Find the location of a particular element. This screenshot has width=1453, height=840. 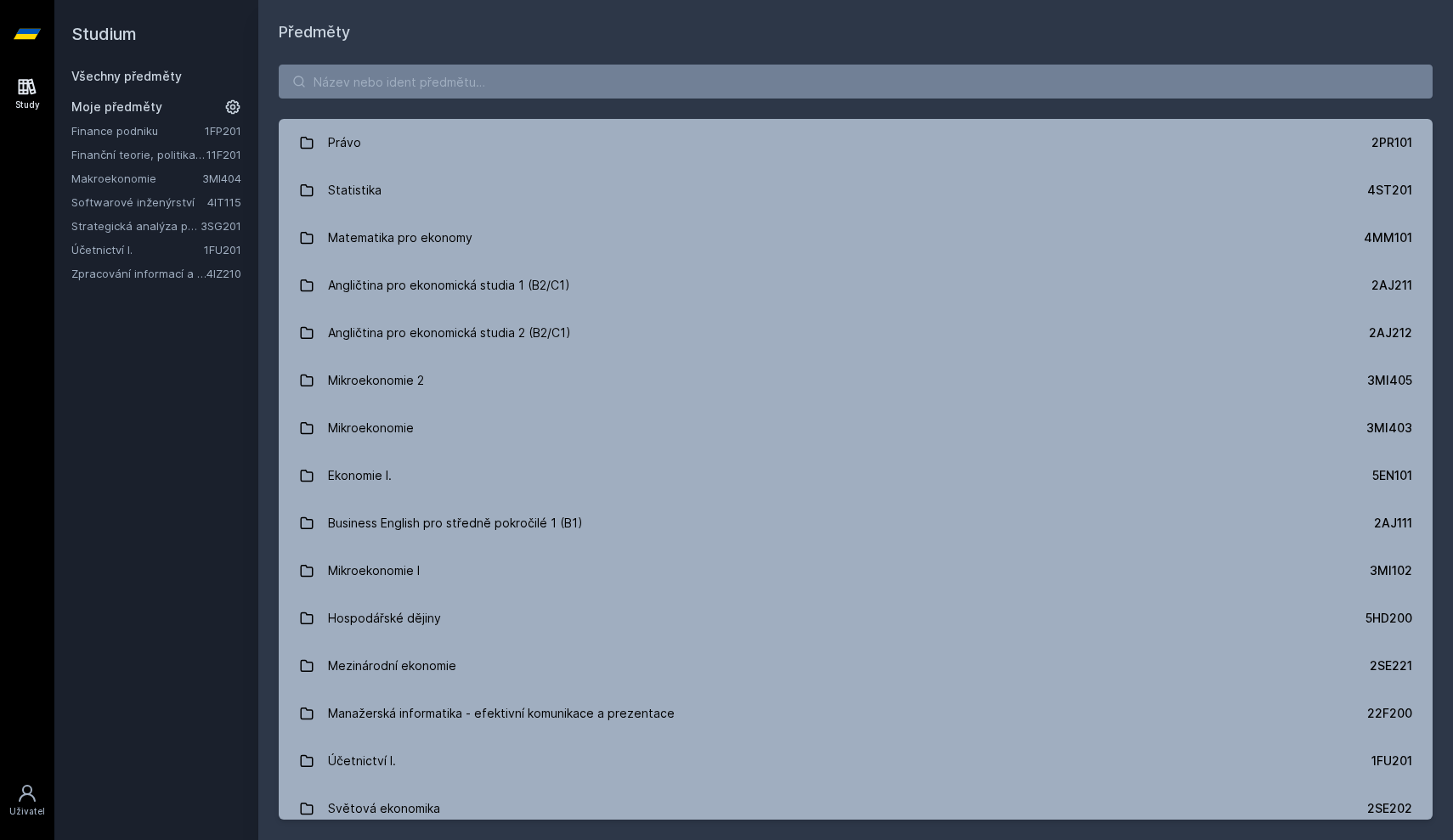

div: 2SE221 is located at coordinates (1391, 665).